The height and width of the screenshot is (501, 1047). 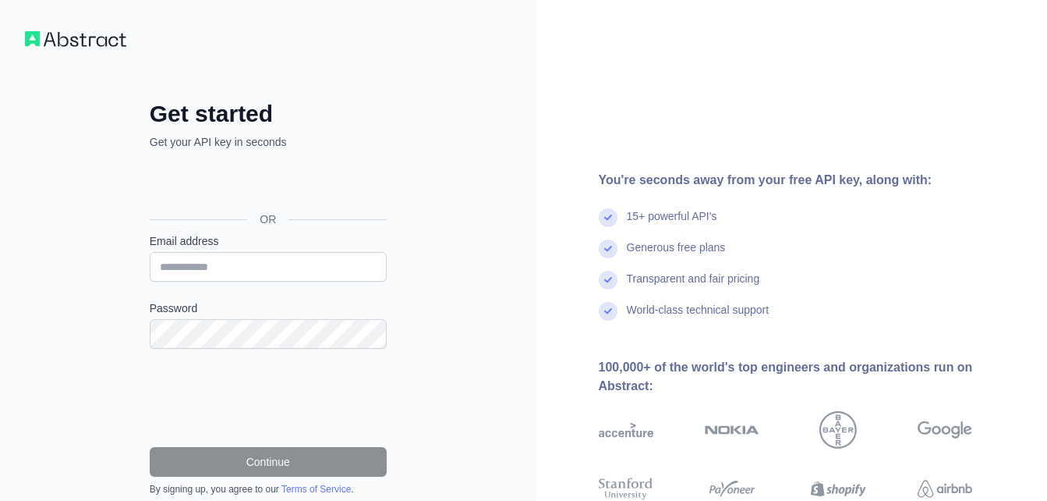 I want to click on span: OR, so click(x=267, y=219).